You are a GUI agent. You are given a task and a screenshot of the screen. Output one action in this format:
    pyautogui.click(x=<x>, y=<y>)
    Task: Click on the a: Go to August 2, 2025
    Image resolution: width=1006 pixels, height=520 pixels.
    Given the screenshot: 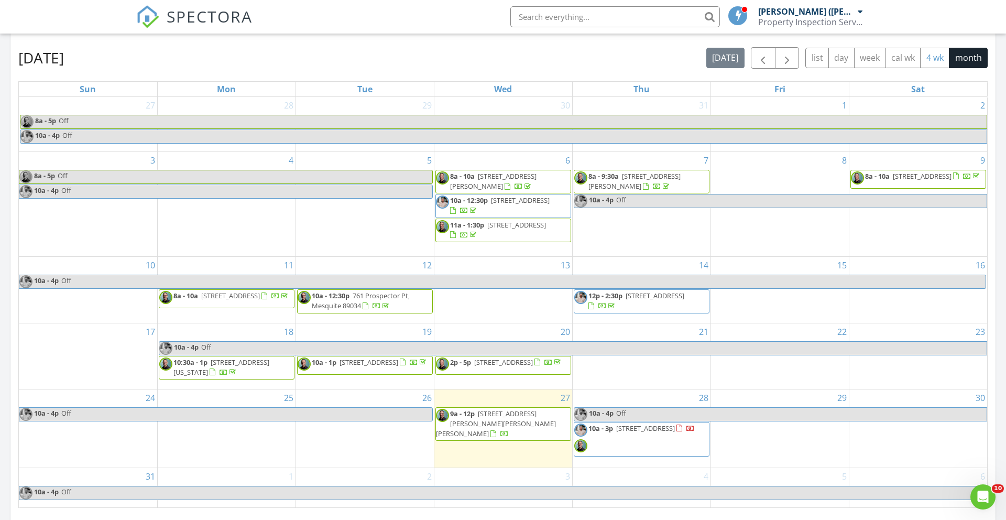 What is the action you would take?
    pyautogui.click(x=982, y=105)
    